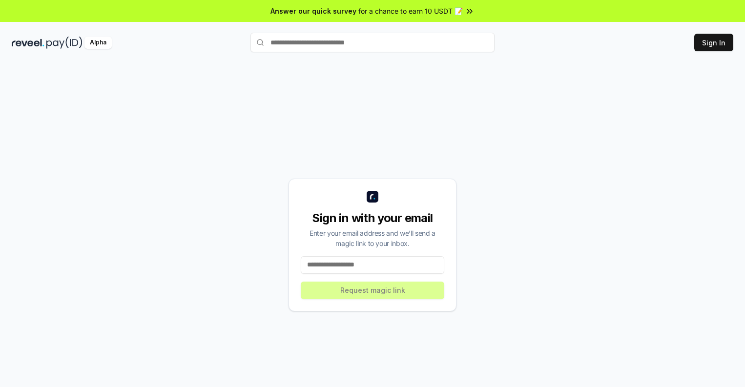  Describe the element at coordinates (373, 218) in the screenshot. I see `div: Sign in with your email` at that location.